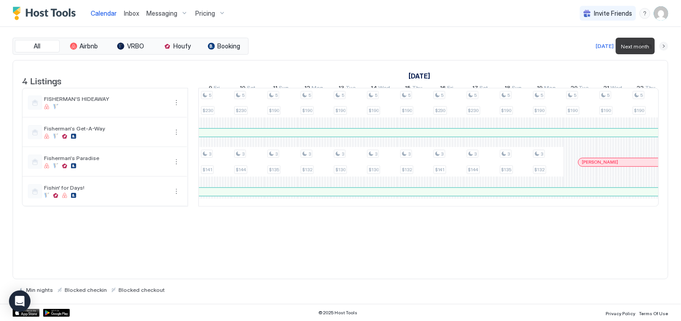  What do you see at coordinates (211, 89) in the screenshot?
I see `span: 9` at bounding box center [211, 89].